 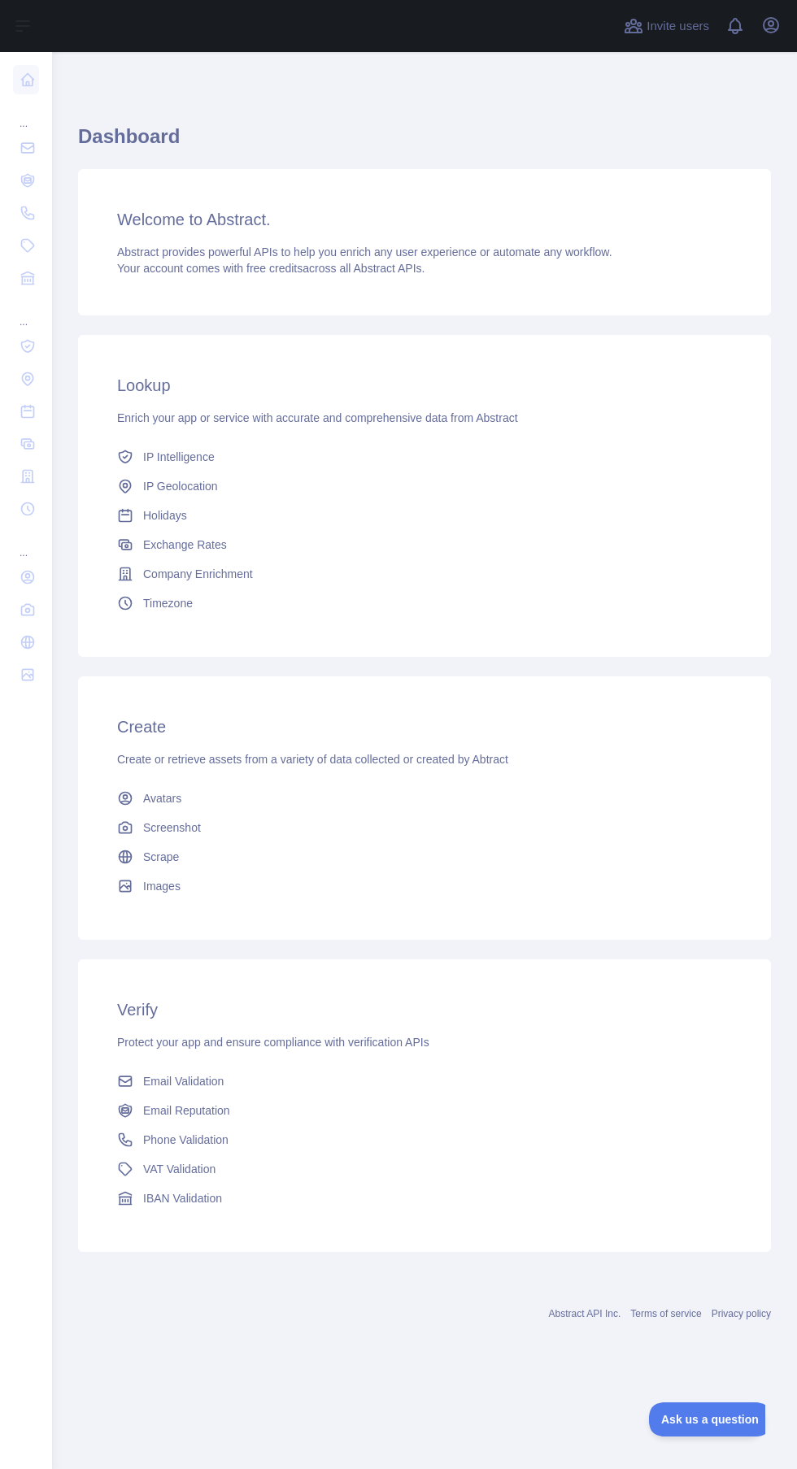 What do you see at coordinates (424, 545) in the screenshot?
I see `a: Exchange Rates` at bounding box center [424, 545].